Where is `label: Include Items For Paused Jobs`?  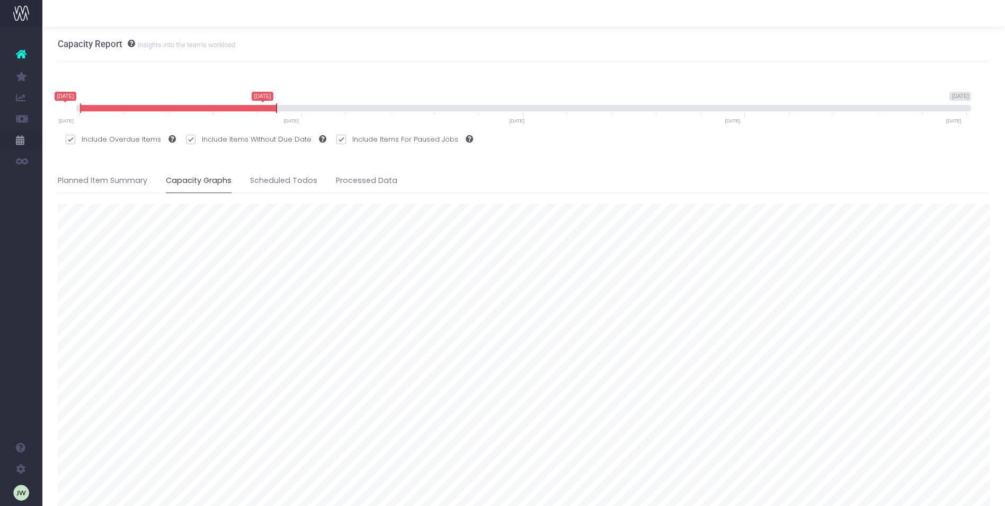
label: Include Items For Paused Jobs is located at coordinates (405, 139).